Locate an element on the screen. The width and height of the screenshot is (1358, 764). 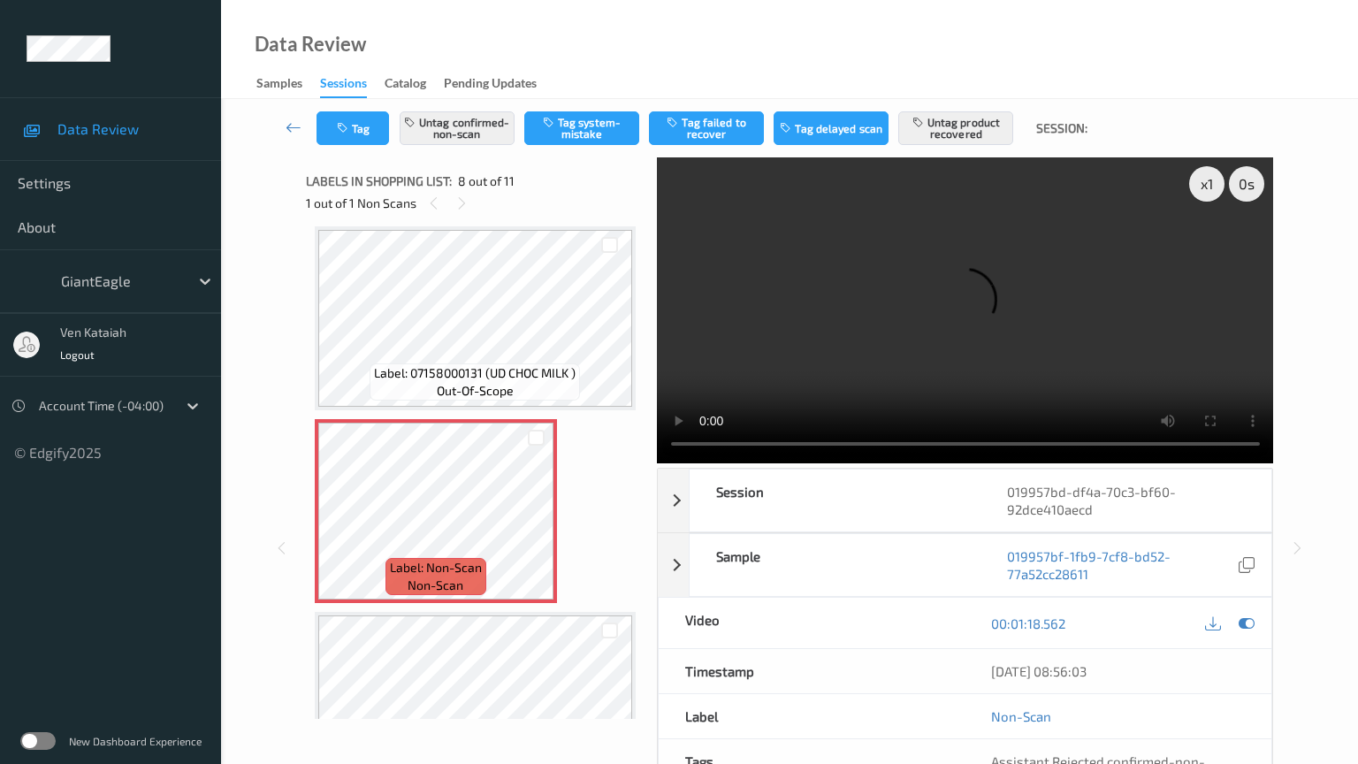
a: Pending Updates is located at coordinates (499, 84).